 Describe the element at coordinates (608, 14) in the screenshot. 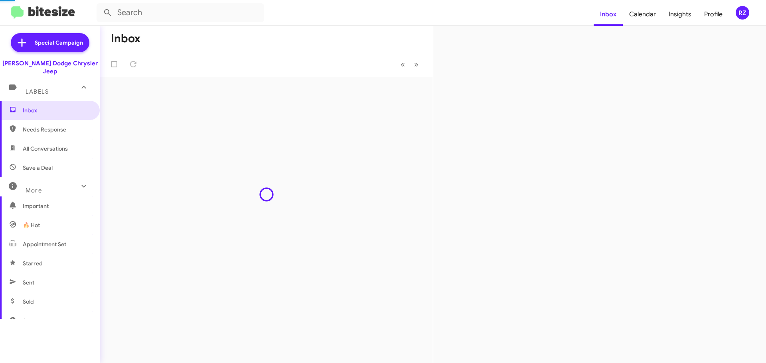

I see `a: Inbox` at that location.